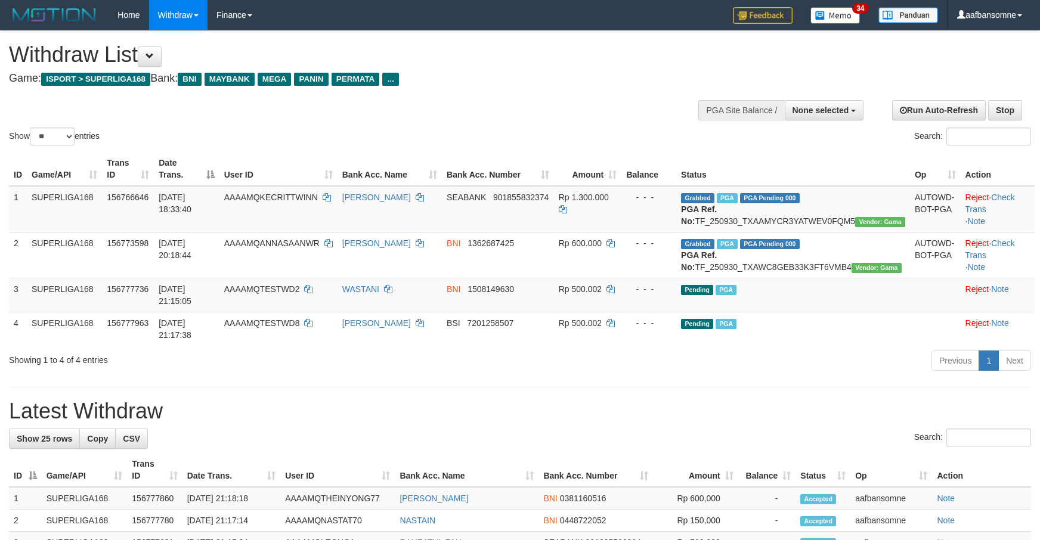  What do you see at coordinates (491, 289) in the screenshot?
I see `span: Copy 1508149630 to clipboard` at bounding box center [491, 289].